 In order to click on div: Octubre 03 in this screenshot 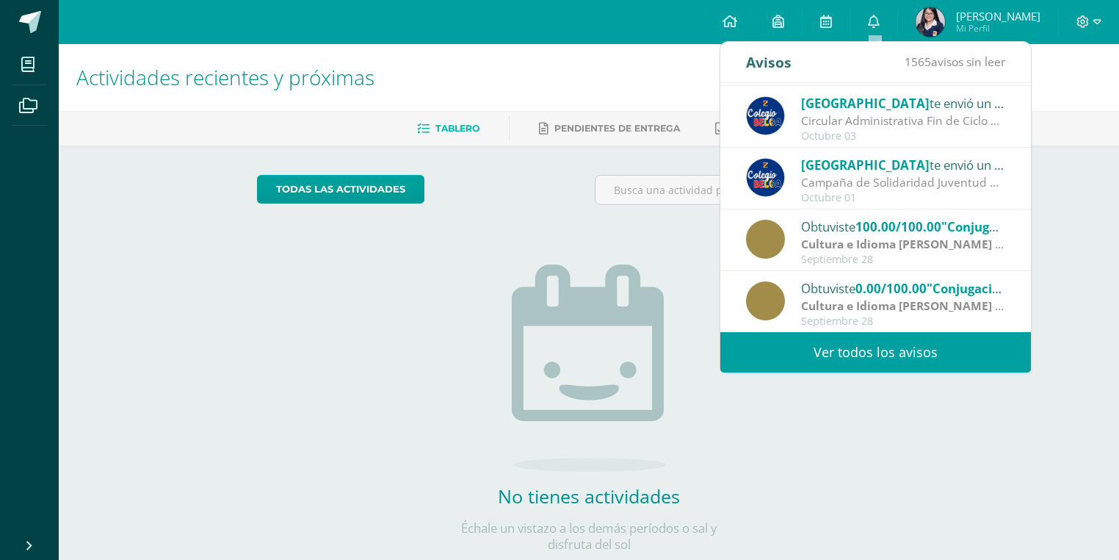, I will do `click(903, 136)`.